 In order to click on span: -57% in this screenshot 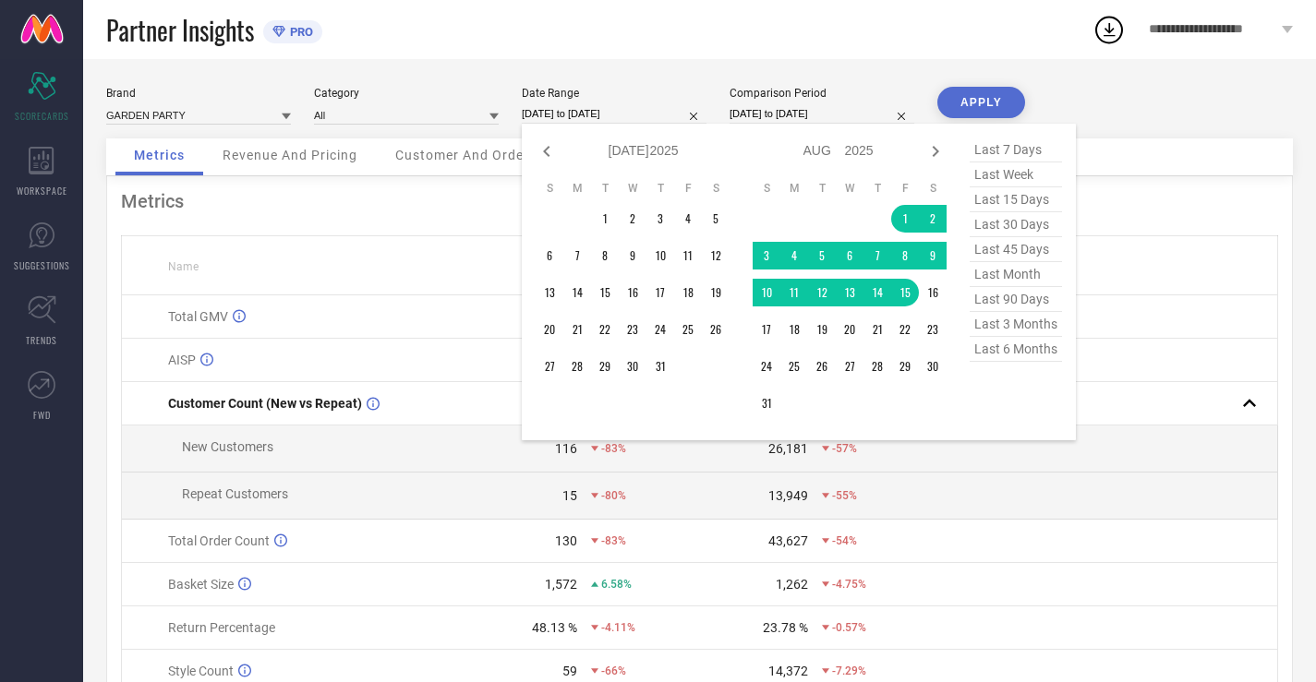, I will do `click(844, 449)`.